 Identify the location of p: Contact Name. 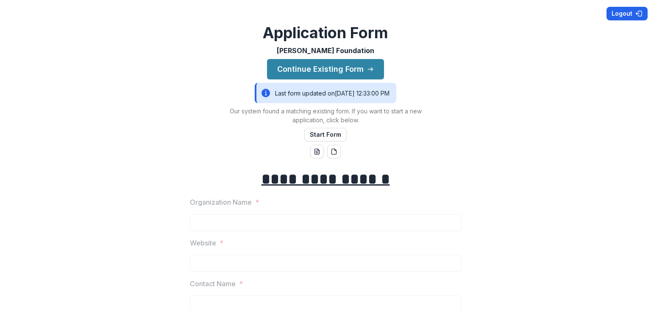
(213, 283).